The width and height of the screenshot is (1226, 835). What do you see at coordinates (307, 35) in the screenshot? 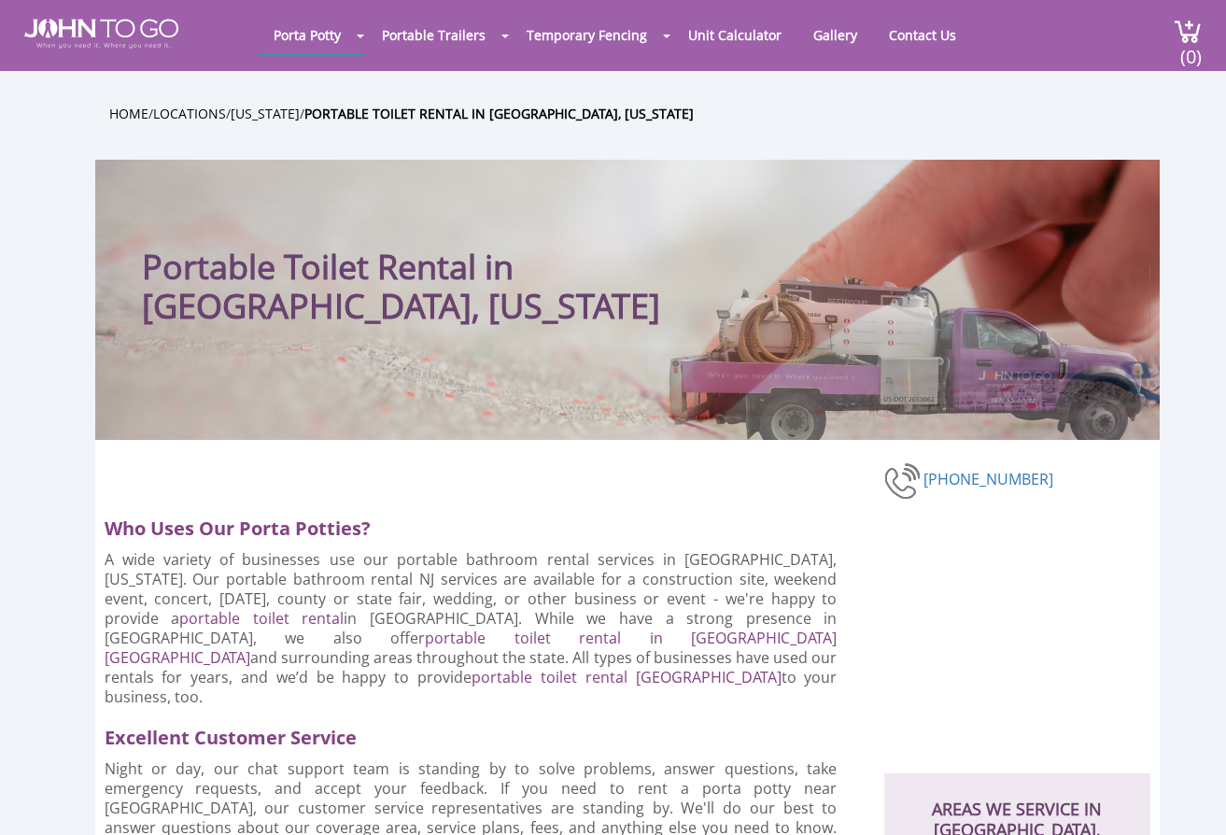
I see `a: Porta Potty` at bounding box center [307, 35].